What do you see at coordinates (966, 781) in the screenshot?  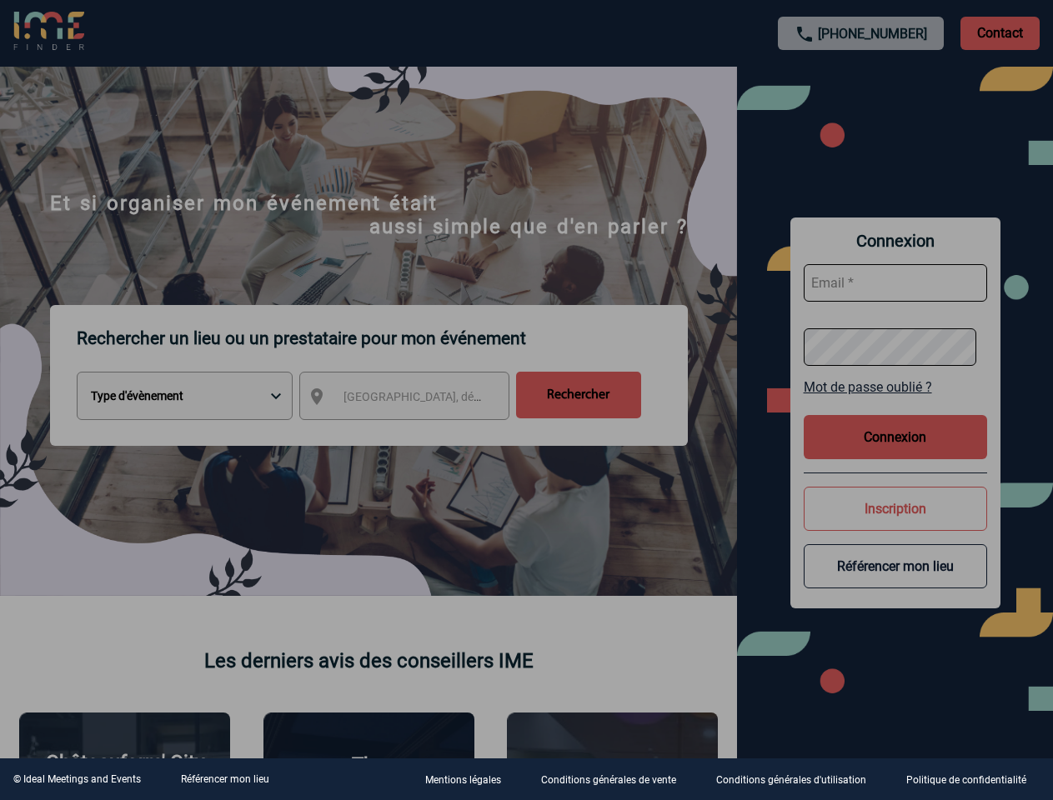 I see `p: Politique de confidentialité` at bounding box center [966, 781].